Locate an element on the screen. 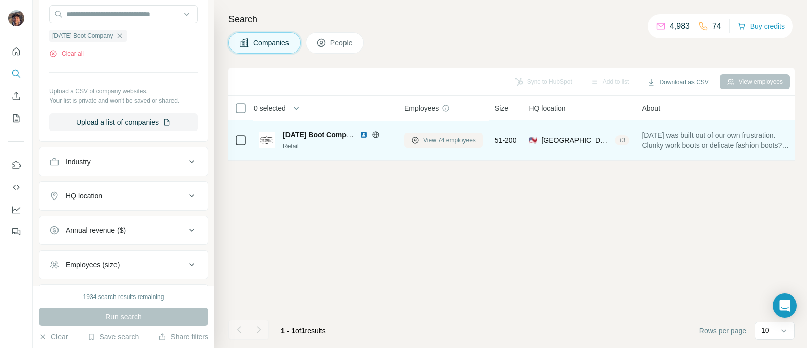 The height and width of the screenshot is (348, 807). p: 4,983 is located at coordinates (680, 26).